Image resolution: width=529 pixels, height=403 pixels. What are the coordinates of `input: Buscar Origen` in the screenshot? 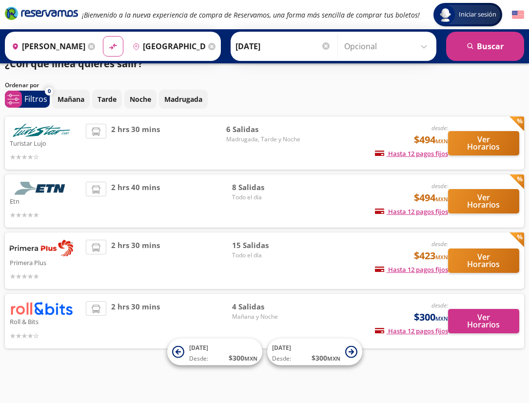 It's located at (46, 46).